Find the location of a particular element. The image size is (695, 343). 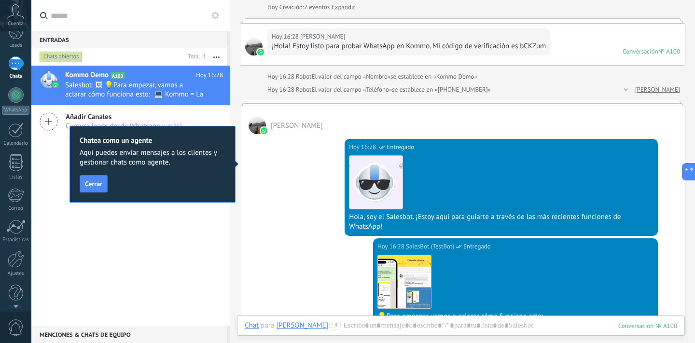

button: Cerrar is located at coordinates (94, 184).